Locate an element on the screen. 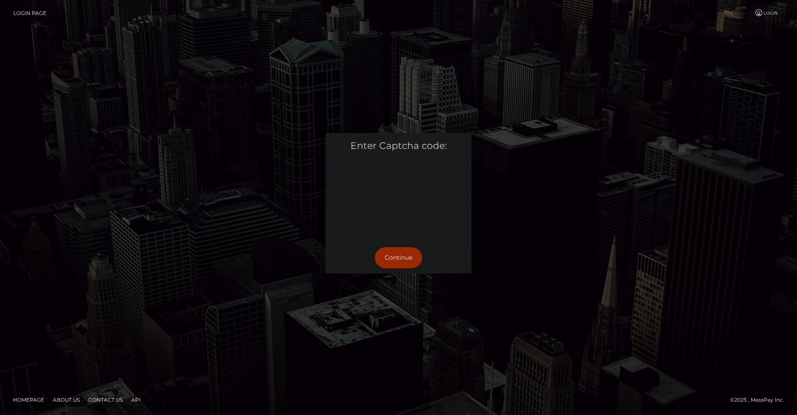  button: Continue is located at coordinates (398, 257).